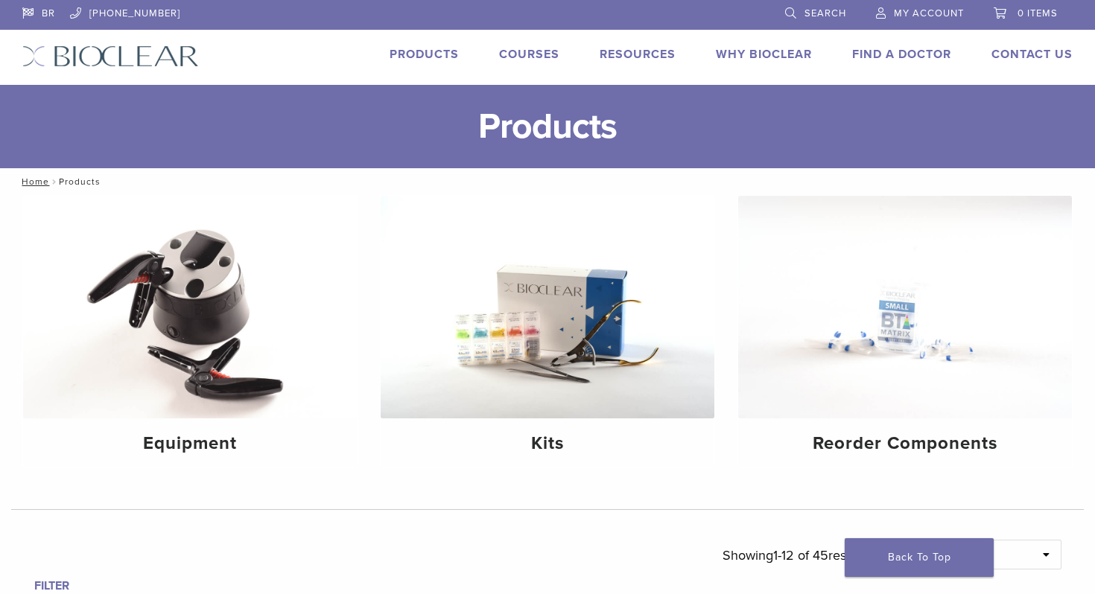  I want to click on span: My Account, so click(929, 13).